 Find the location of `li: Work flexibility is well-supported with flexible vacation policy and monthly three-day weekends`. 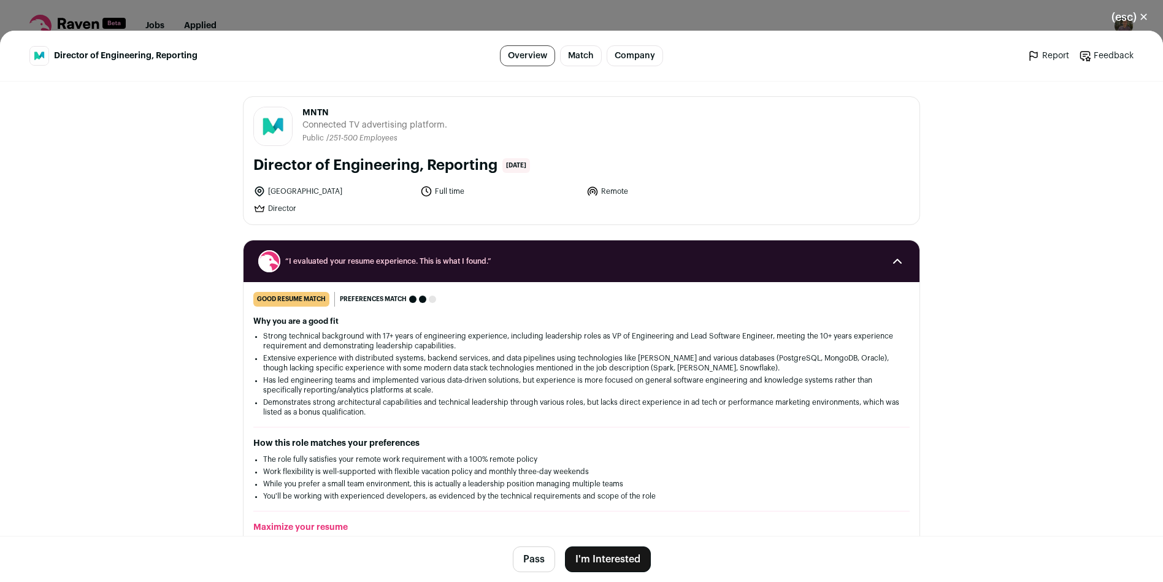

li: Work flexibility is well-supported with flexible vacation policy and monthly three-day weekends is located at coordinates (582, 472).